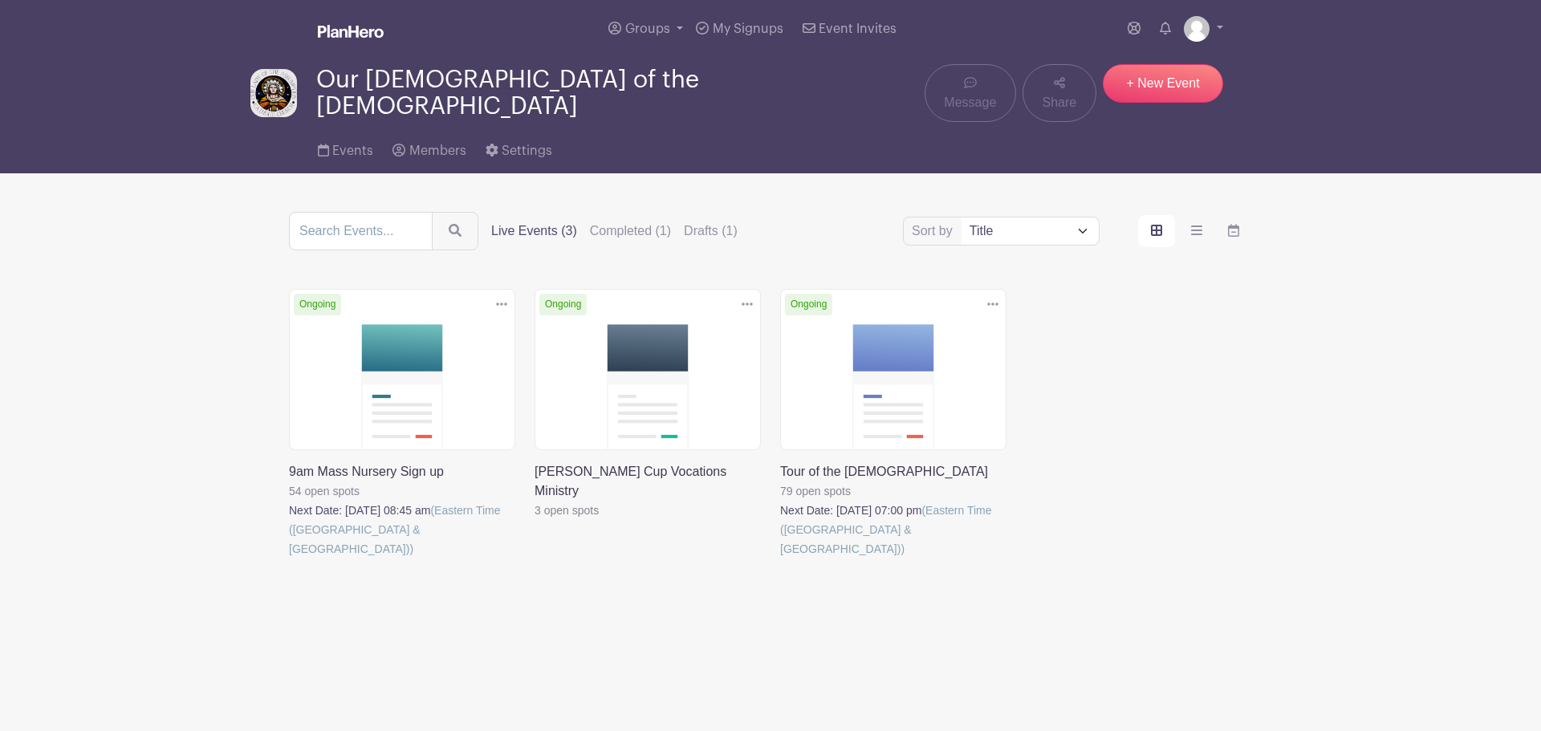 The width and height of the screenshot is (1541, 731). I want to click on a: + New Event, so click(1163, 83).